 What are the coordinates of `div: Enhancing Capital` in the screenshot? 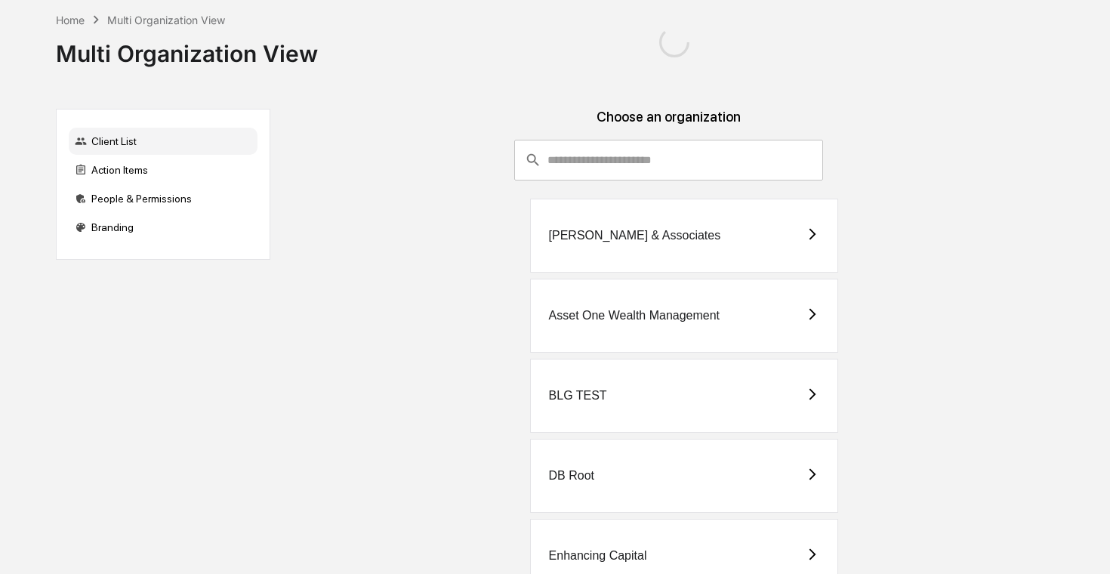 It's located at (598, 556).